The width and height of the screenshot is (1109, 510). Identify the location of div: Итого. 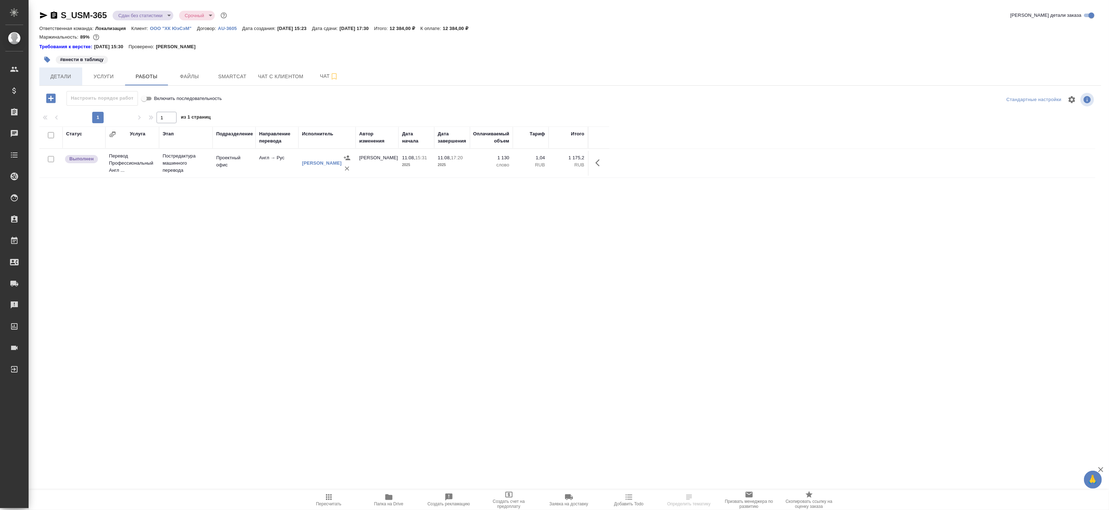
(578, 134).